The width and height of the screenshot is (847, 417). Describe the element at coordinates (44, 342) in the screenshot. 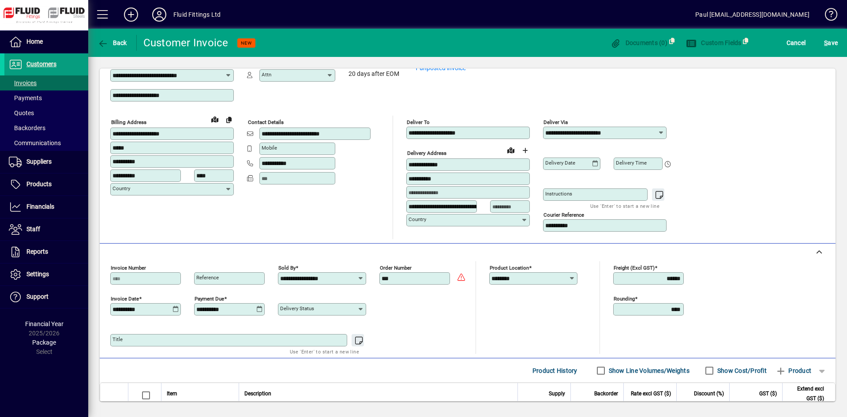

I see `span: Package` at that location.